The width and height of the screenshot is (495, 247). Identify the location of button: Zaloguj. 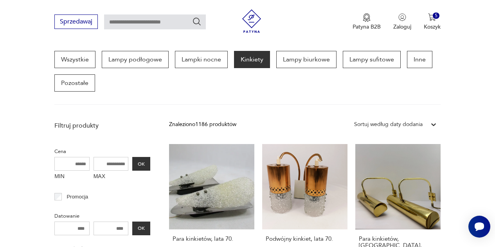
(403, 22).